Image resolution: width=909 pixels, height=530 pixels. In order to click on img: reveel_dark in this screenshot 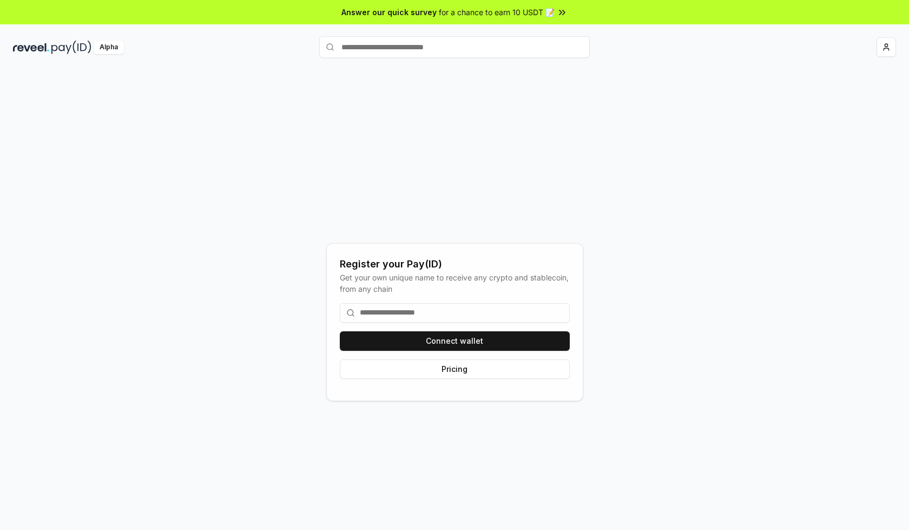, I will do `click(31, 47)`.